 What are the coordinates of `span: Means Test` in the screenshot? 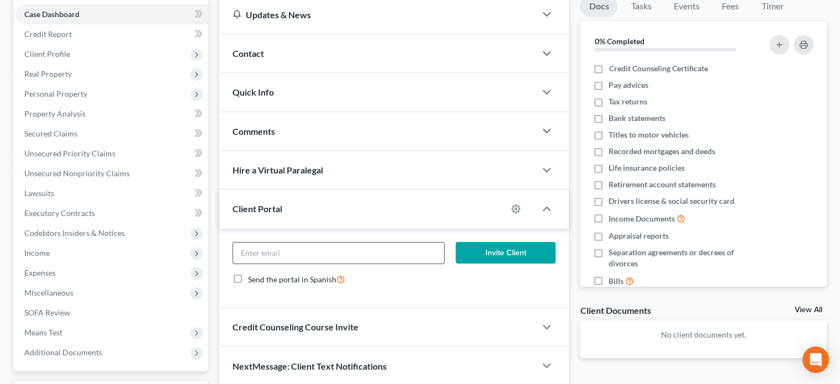 It's located at (43, 332).